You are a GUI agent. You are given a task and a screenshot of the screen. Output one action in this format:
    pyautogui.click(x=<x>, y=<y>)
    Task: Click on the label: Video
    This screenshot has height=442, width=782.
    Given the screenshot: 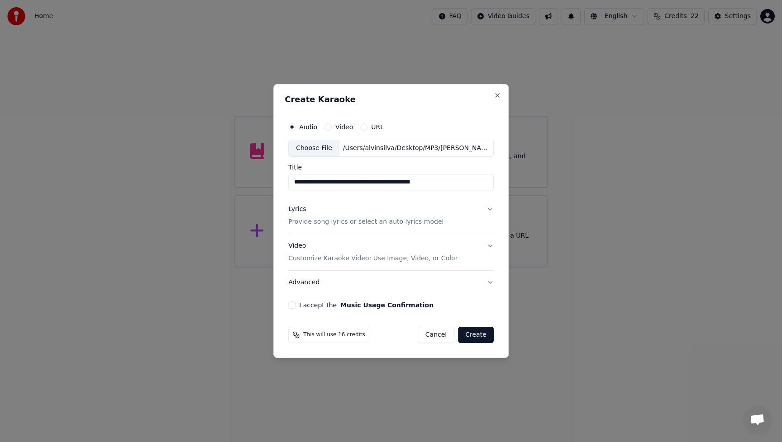 What is the action you would take?
    pyautogui.click(x=344, y=127)
    